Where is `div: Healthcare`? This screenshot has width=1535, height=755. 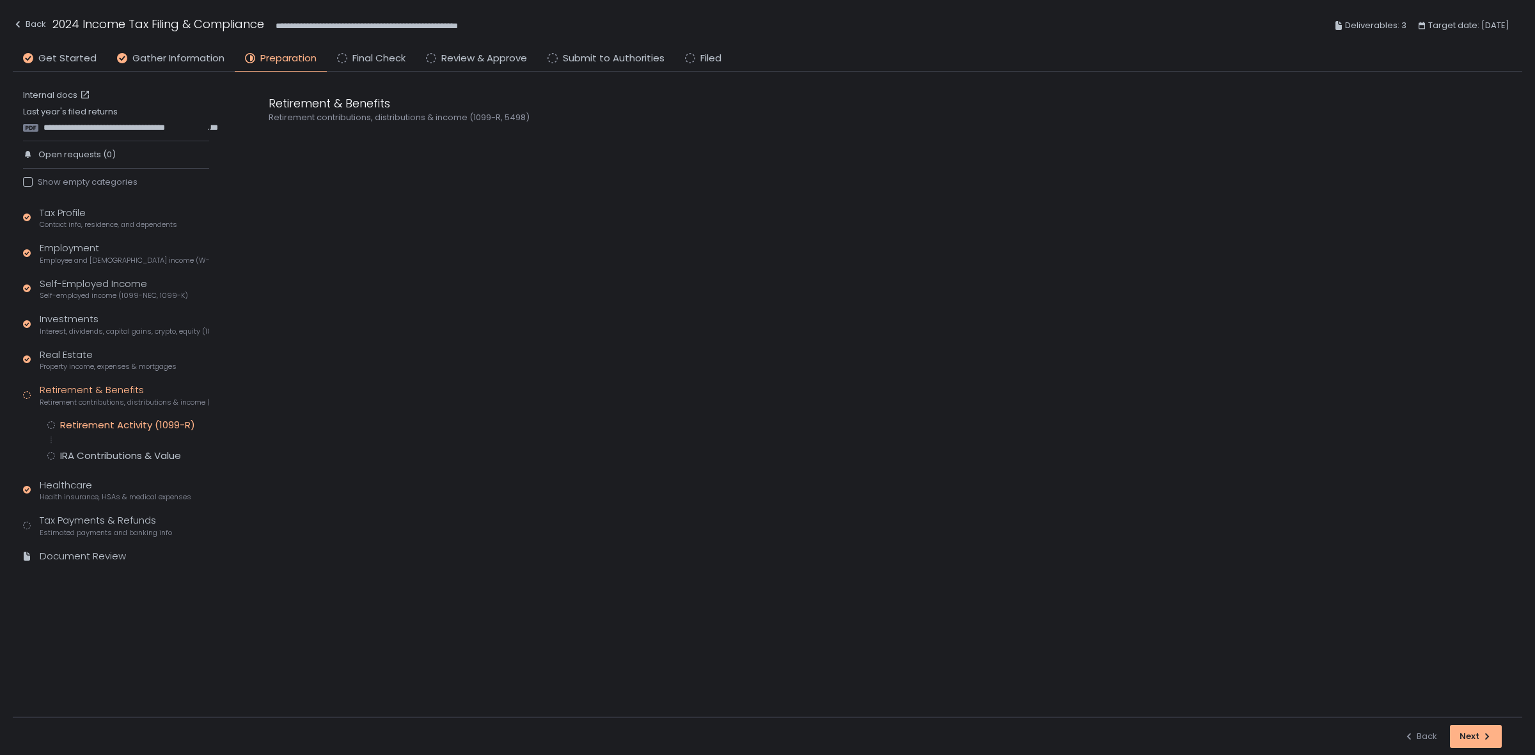 div: Healthcare is located at coordinates (115, 490).